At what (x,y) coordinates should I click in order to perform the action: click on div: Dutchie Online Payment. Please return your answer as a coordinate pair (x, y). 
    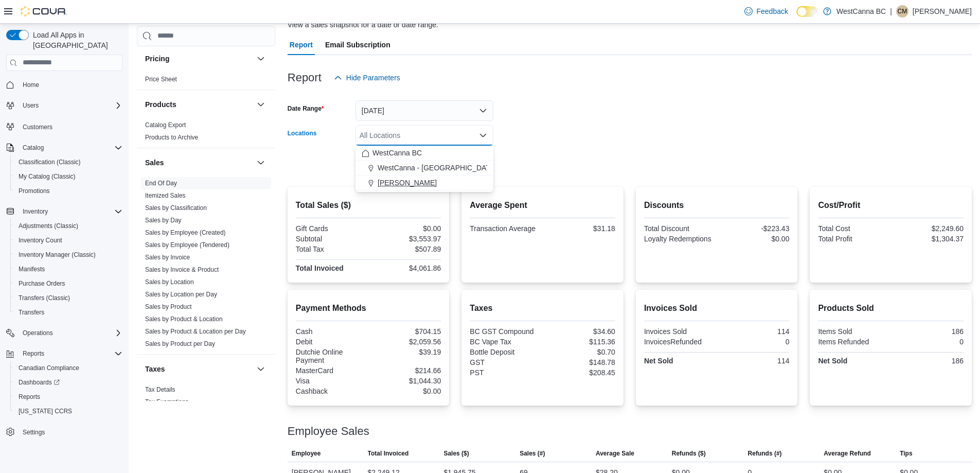
    Looking at the image, I should click on (331, 356).